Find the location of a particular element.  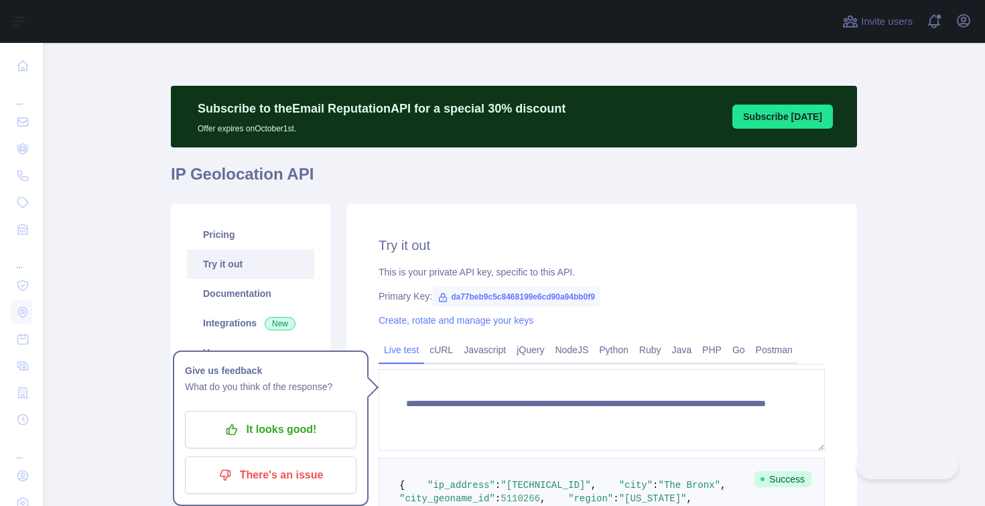

h1: Give us feedback is located at coordinates (271, 371).